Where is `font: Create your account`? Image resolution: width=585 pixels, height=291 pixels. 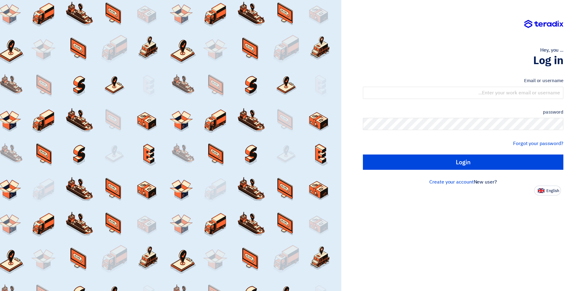
font: Create your account is located at coordinates (452, 182).